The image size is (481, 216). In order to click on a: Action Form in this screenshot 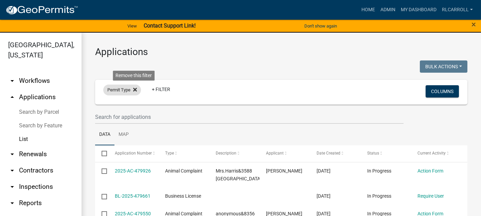, I will do `click(431, 171)`.